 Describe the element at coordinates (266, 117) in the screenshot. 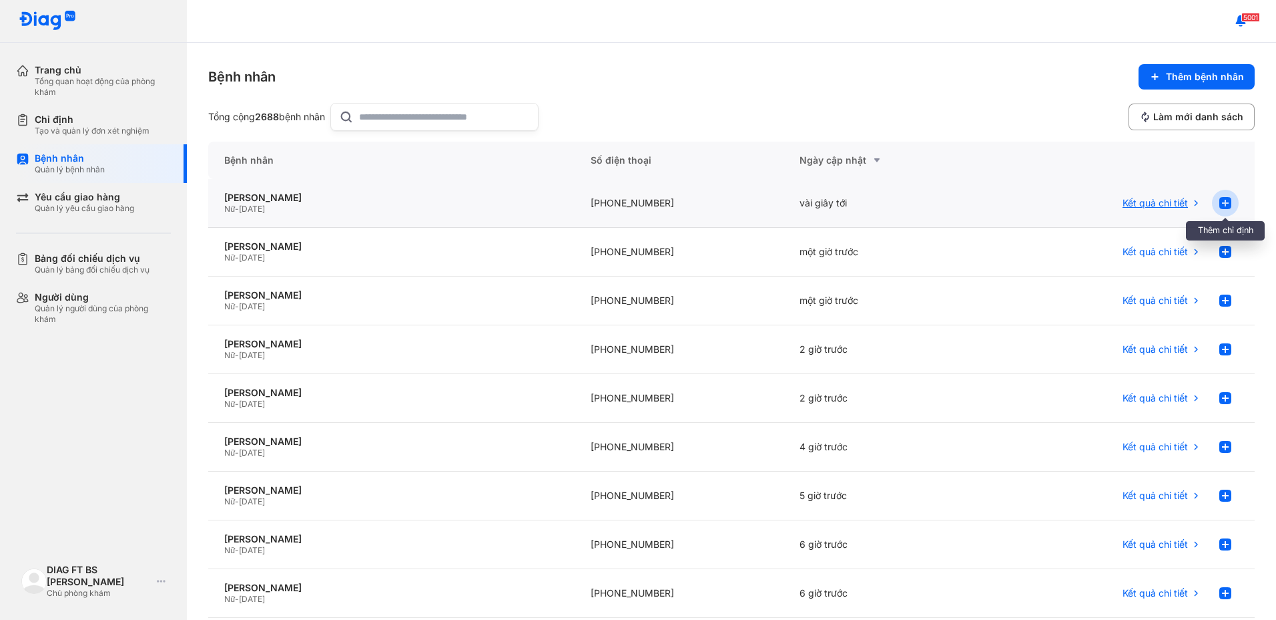

I see `div: Tổng cộng bệnh nhân` at that location.